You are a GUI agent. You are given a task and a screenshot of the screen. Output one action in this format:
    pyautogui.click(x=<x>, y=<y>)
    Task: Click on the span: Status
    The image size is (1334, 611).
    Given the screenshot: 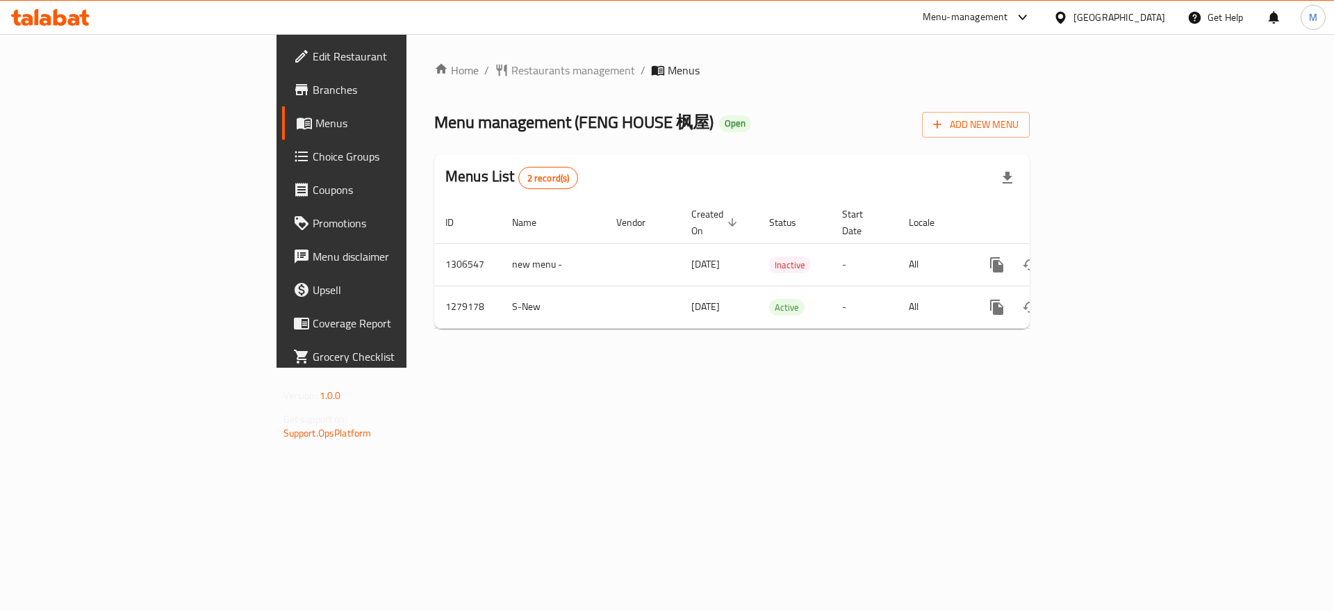 What is the action you would take?
    pyautogui.click(x=791, y=222)
    